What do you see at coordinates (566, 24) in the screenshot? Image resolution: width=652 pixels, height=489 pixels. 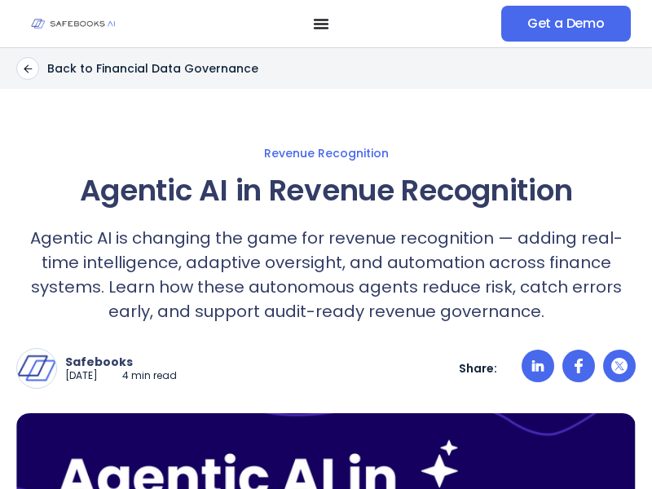 I see `a: Get a Demo` at bounding box center [566, 24].